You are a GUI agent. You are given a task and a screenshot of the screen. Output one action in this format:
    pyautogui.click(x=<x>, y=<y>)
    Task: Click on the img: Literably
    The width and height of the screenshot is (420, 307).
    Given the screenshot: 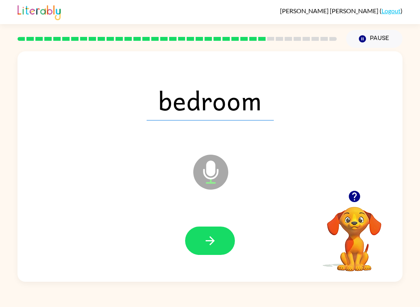 What is the action you would take?
    pyautogui.click(x=39, y=12)
    